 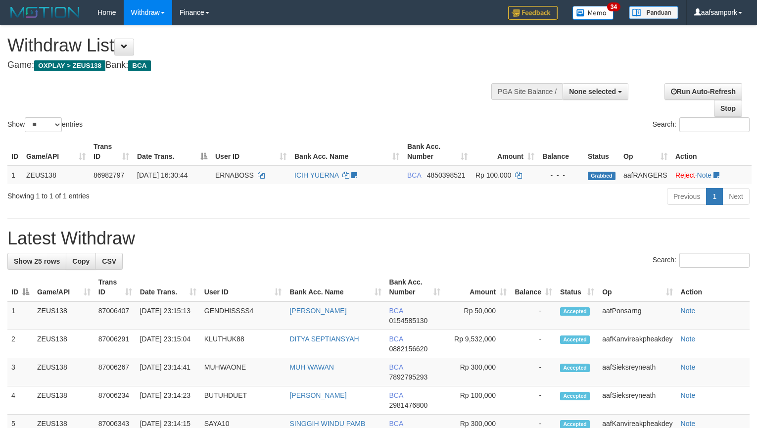 I want to click on a: MUH WAWAN, so click(x=311, y=367).